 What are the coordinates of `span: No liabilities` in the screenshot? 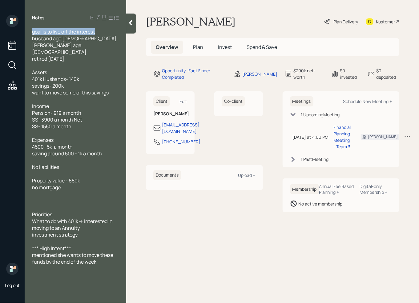 It's located at (46, 167).